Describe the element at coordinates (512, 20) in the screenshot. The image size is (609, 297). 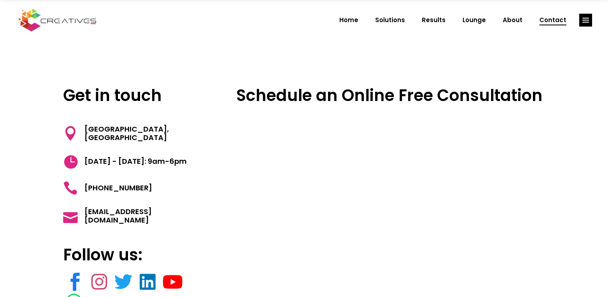
I see `span: About` at that location.